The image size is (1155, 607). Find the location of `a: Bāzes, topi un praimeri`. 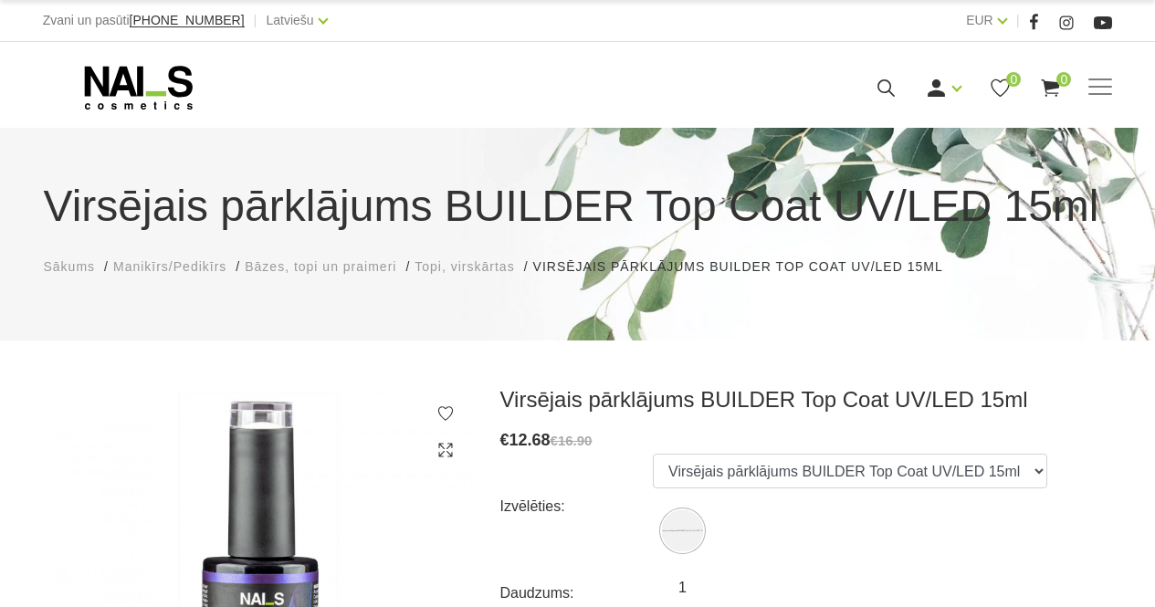

a: Bāzes, topi un praimeri is located at coordinates (321, 267).